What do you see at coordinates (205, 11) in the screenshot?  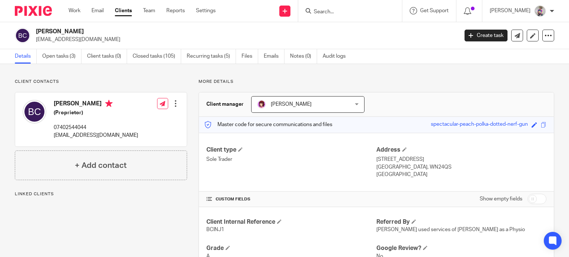 I see `a: Settings` at bounding box center [205, 11].